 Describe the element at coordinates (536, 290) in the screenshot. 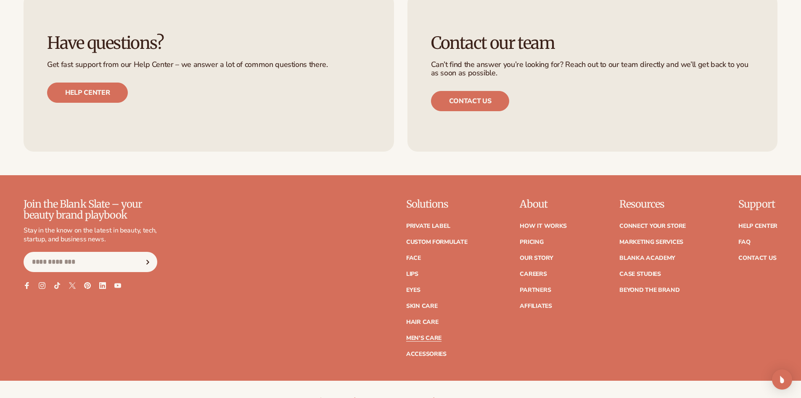

I see `a: Partners` at that location.